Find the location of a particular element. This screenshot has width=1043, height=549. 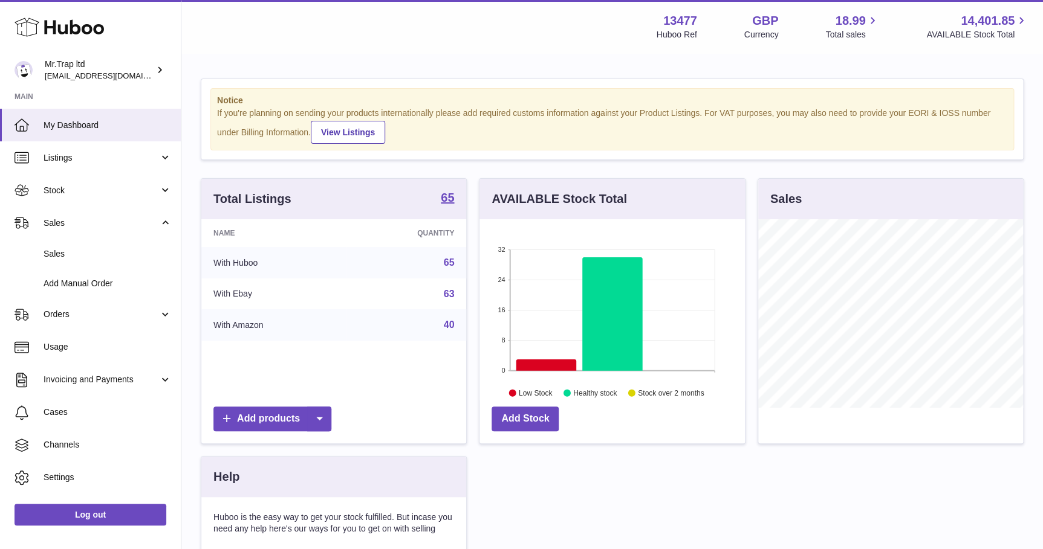

text: 0 is located at coordinates (503, 371).